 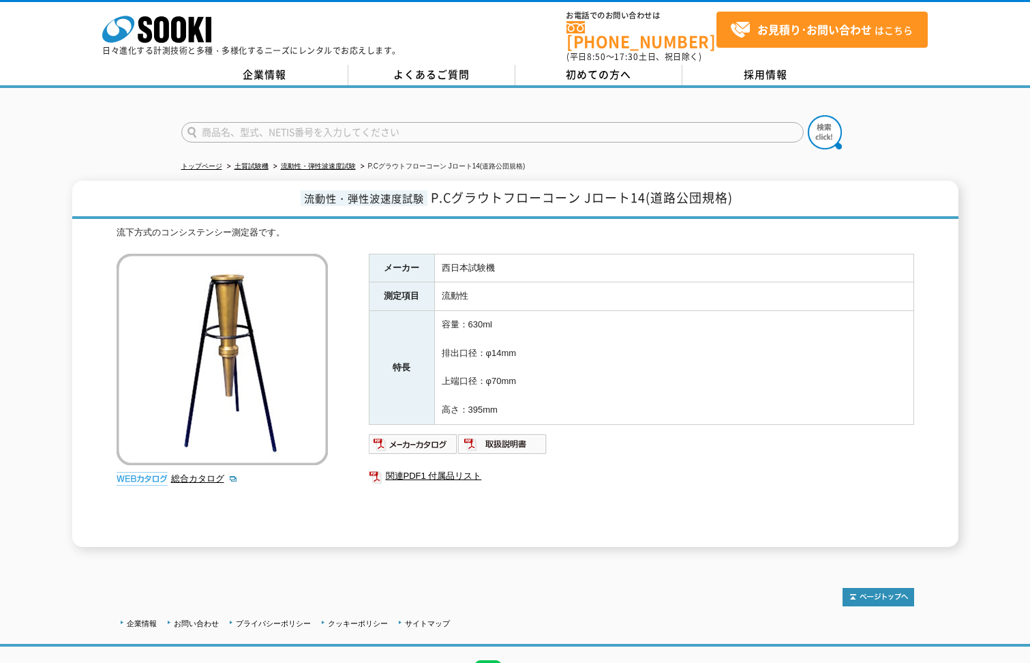 What do you see at coordinates (205, 478) in the screenshot?
I see `a: 総合カタログ` at bounding box center [205, 478].